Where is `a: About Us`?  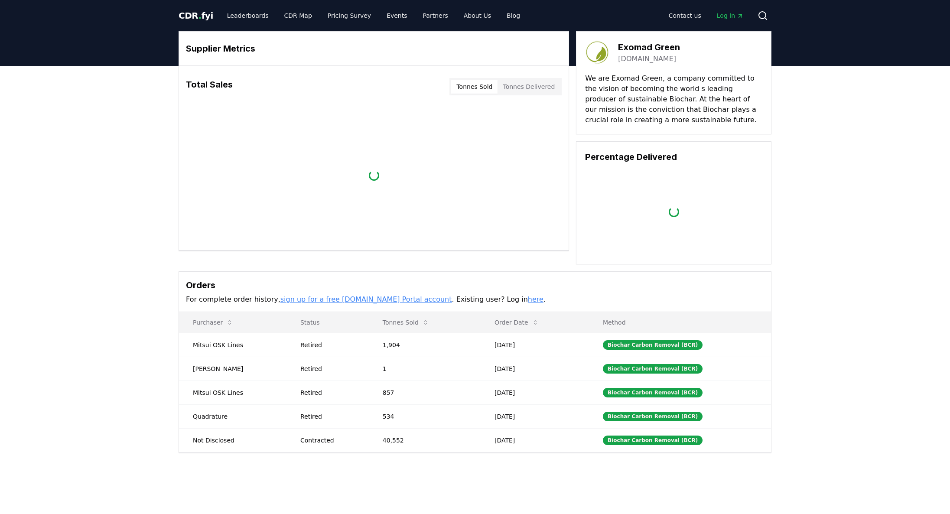
a: About Us is located at coordinates (477, 16).